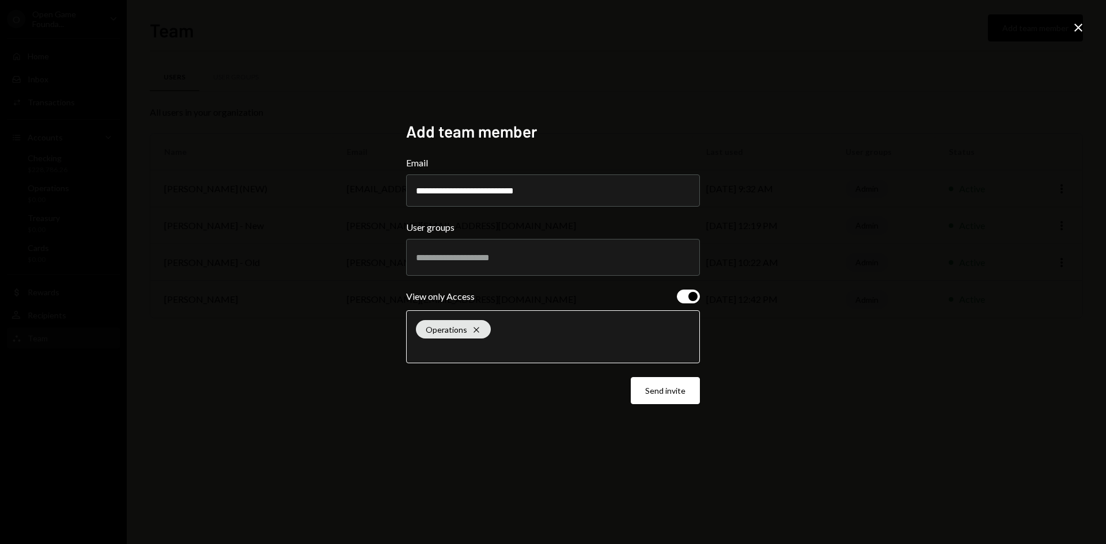  Describe the element at coordinates (553, 227) in the screenshot. I see `label: User groups` at that location.